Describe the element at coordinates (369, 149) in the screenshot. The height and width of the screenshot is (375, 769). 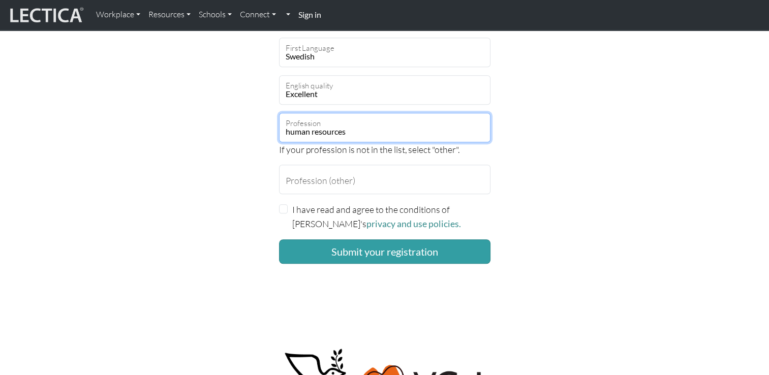
I see `span: If your profession is not in the list, select "other".` at that location.